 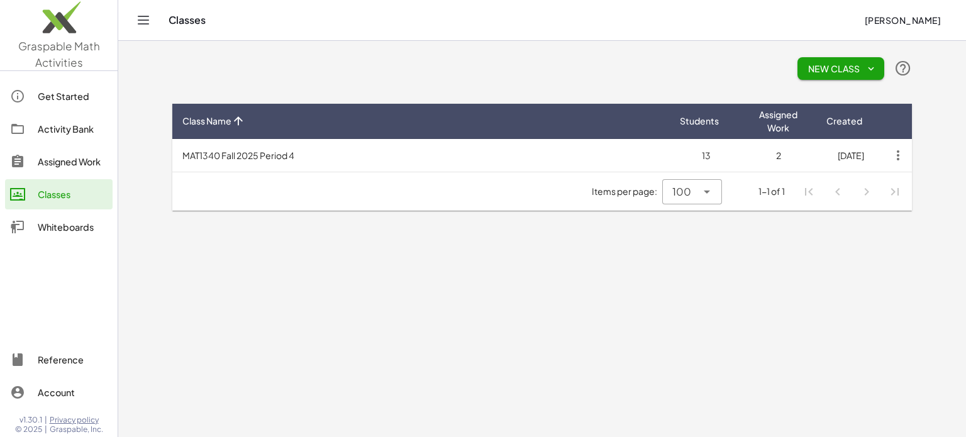 I want to click on a: Classes, so click(x=58, y=194).